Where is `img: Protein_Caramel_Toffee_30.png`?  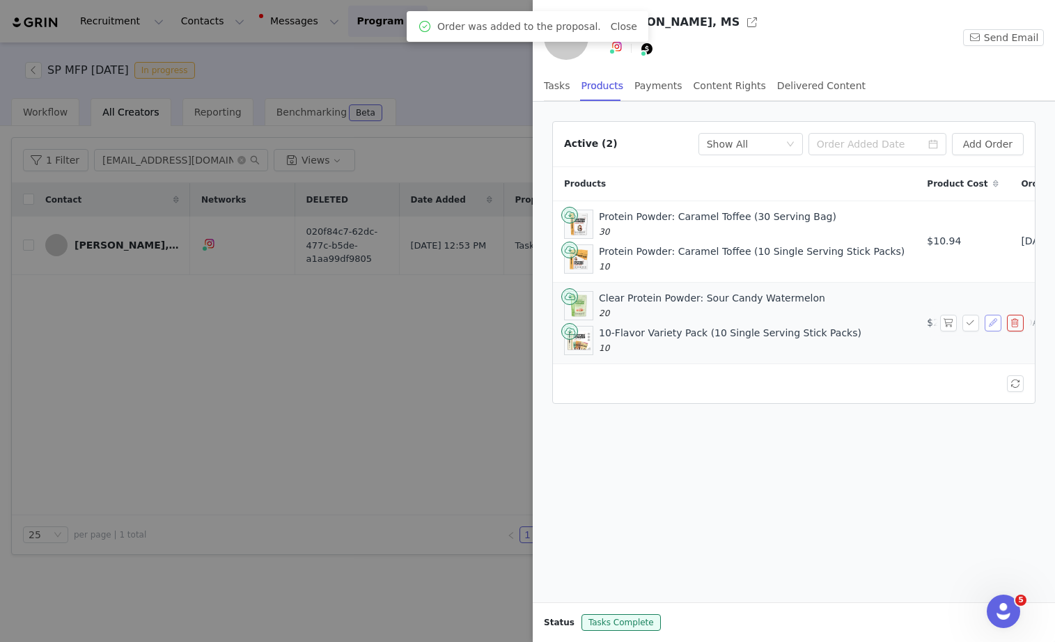
img: Protein_Caramel_Toffee_30.png is located at coordinates (578, 224).